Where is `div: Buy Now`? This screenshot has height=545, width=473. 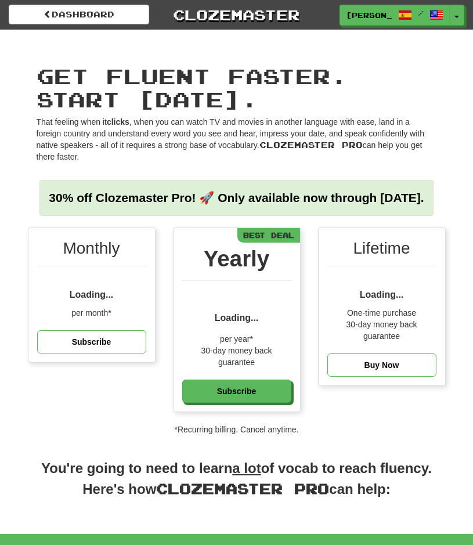 div: Buy Now is located at coordinates (382, 365).